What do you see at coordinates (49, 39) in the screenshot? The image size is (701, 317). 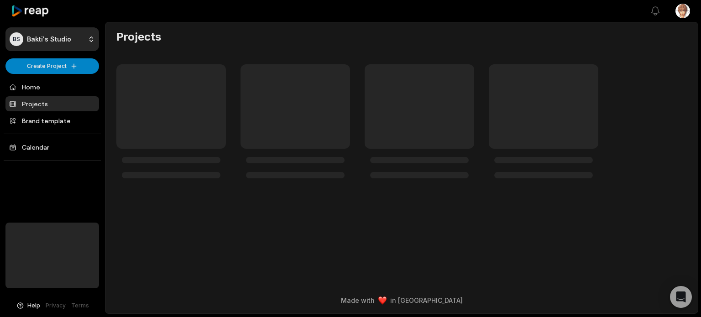 I see `p: Bakti's Studio` at bounding box center [49, 39].